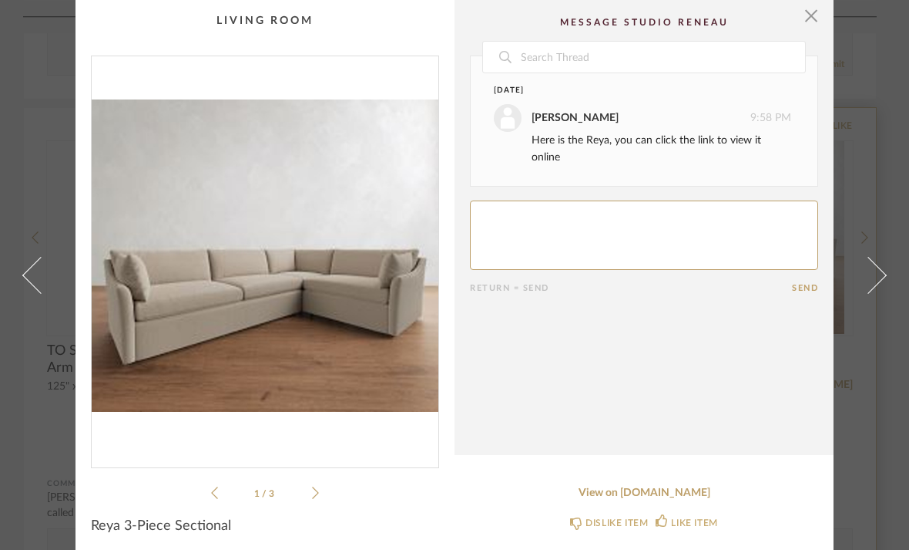 Image resolution: width=909 pixels, height=550 pixels. What do you see at coordinates (805, 287) in the screenshot?
I see `button: Send` at bounding box center [805, 287].